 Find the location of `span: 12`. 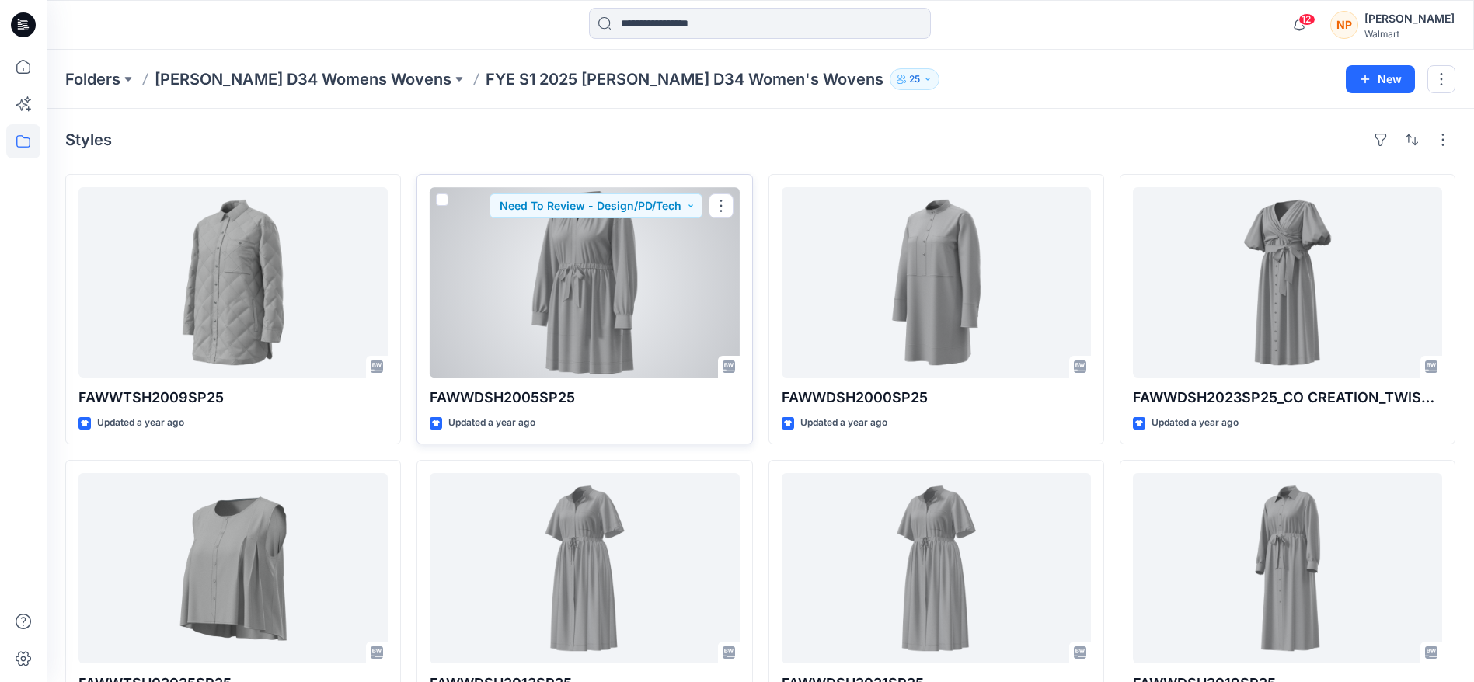

span: 12 is located at coordinates (1307, 19).